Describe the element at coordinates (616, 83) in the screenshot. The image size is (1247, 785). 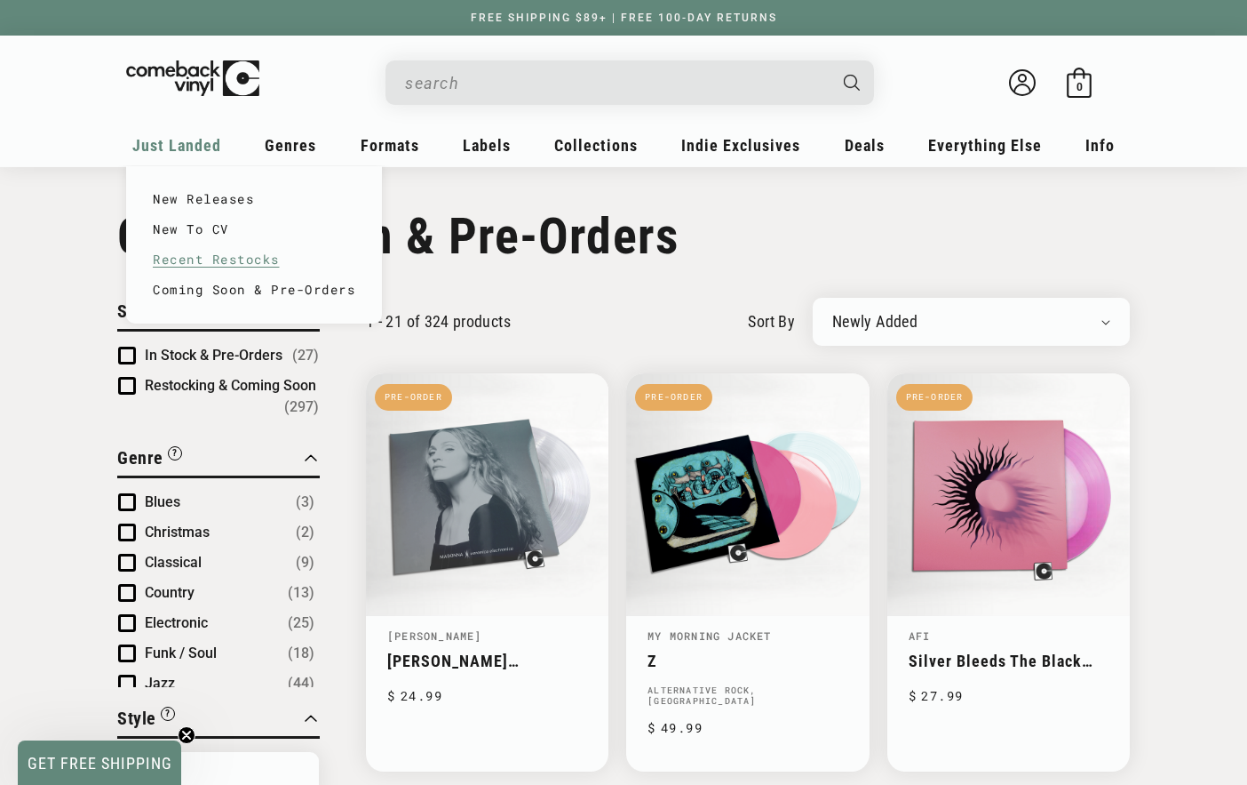
I see `input: search` at that location.